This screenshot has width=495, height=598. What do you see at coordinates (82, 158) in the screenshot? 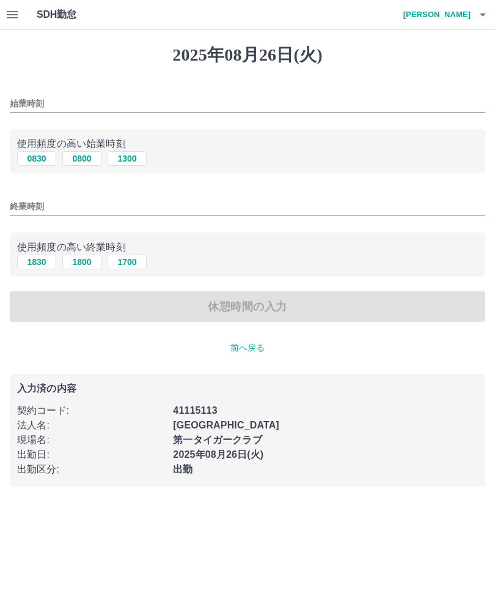
I see `button: 0800` at bounding box center [82, 158].